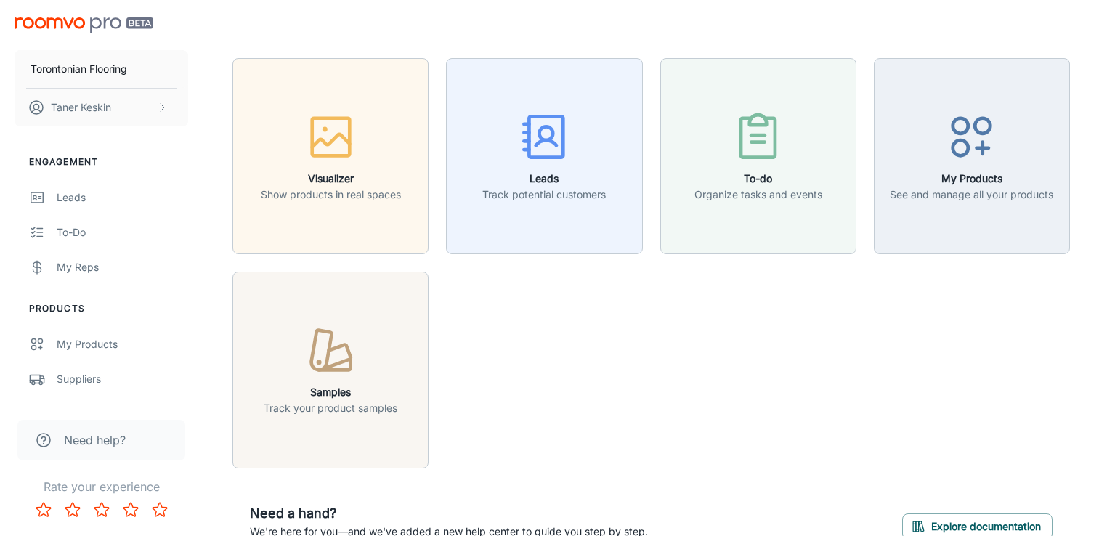 The height and width of the screenshot is (536, 1099). Describe the element at coordinates (102, 510) in the screenshot. I see `button: Rate 3 star` at that location.